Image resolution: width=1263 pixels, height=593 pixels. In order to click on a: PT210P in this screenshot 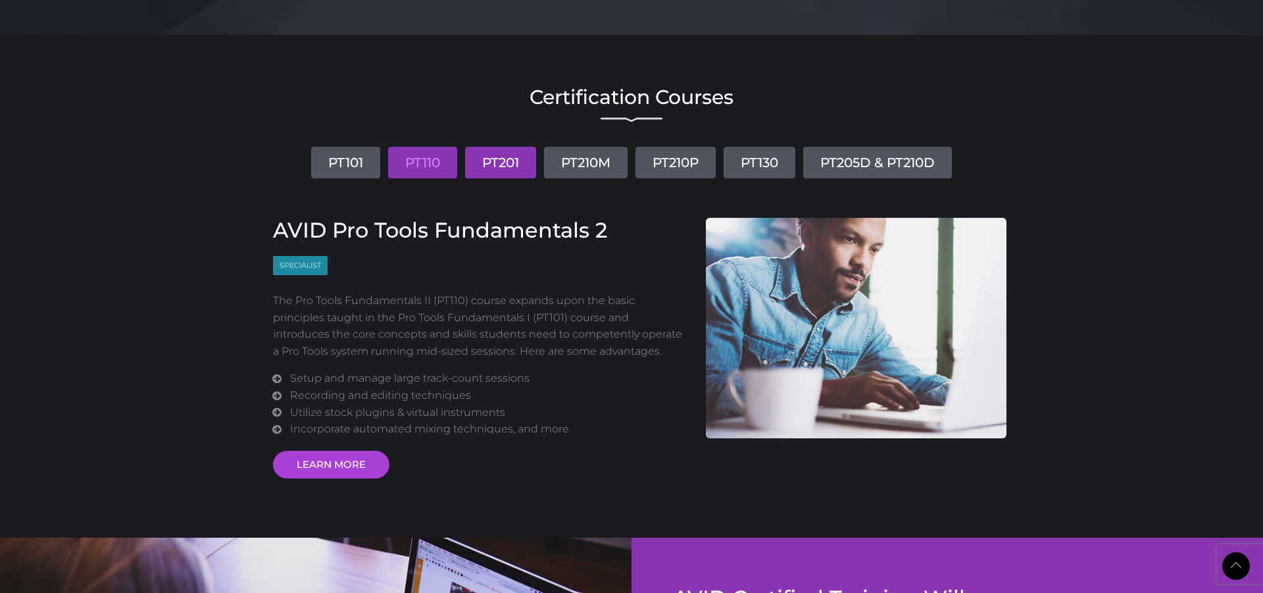, I will do `click(675, 162)`.